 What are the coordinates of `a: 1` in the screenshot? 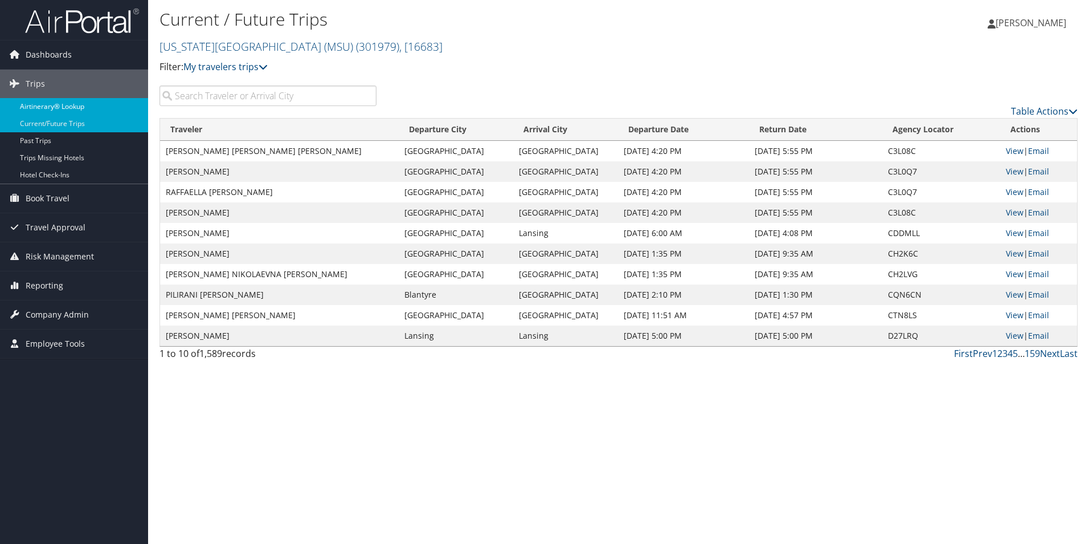 It's located at (995, 353).